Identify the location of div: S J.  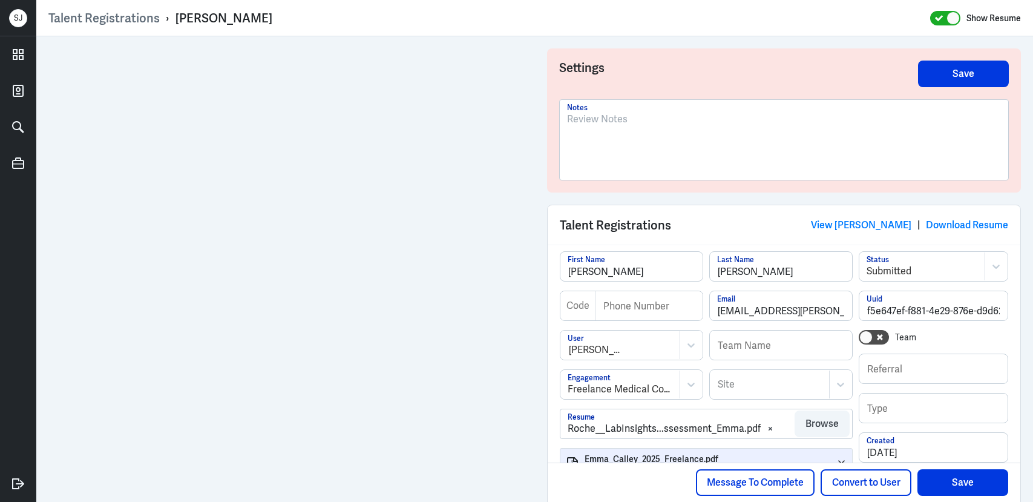
(18, 18).